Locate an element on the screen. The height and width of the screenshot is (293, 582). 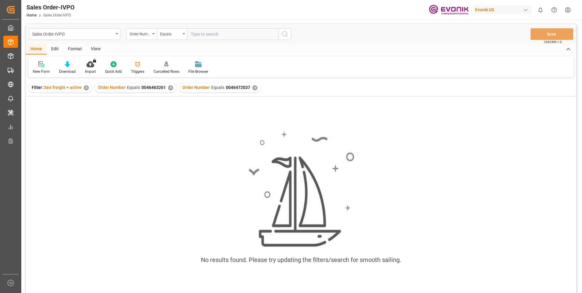
div: Format is located at coordinates (75, 49).